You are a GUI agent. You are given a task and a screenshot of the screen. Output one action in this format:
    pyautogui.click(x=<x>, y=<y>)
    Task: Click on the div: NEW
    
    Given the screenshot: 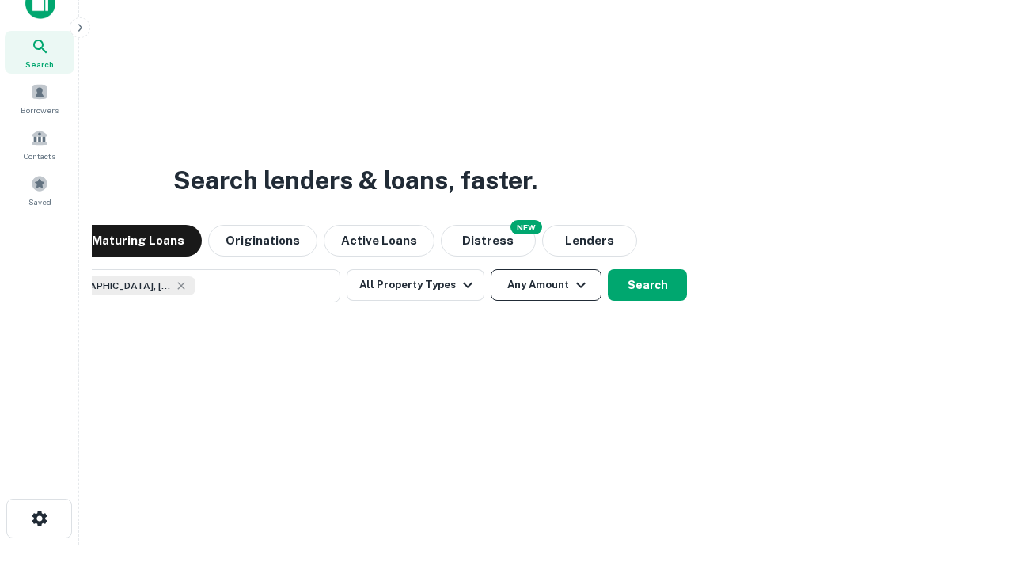 What is the action you would take?
    pyautogui.click(x=526, y=227)
    